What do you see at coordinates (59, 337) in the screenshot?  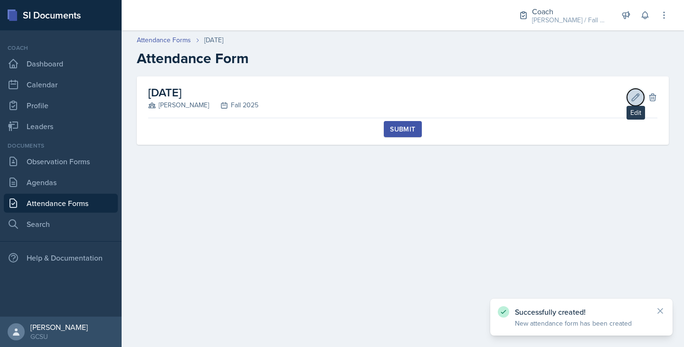 I see `div: GCSU` at bounding box center [59, 337].